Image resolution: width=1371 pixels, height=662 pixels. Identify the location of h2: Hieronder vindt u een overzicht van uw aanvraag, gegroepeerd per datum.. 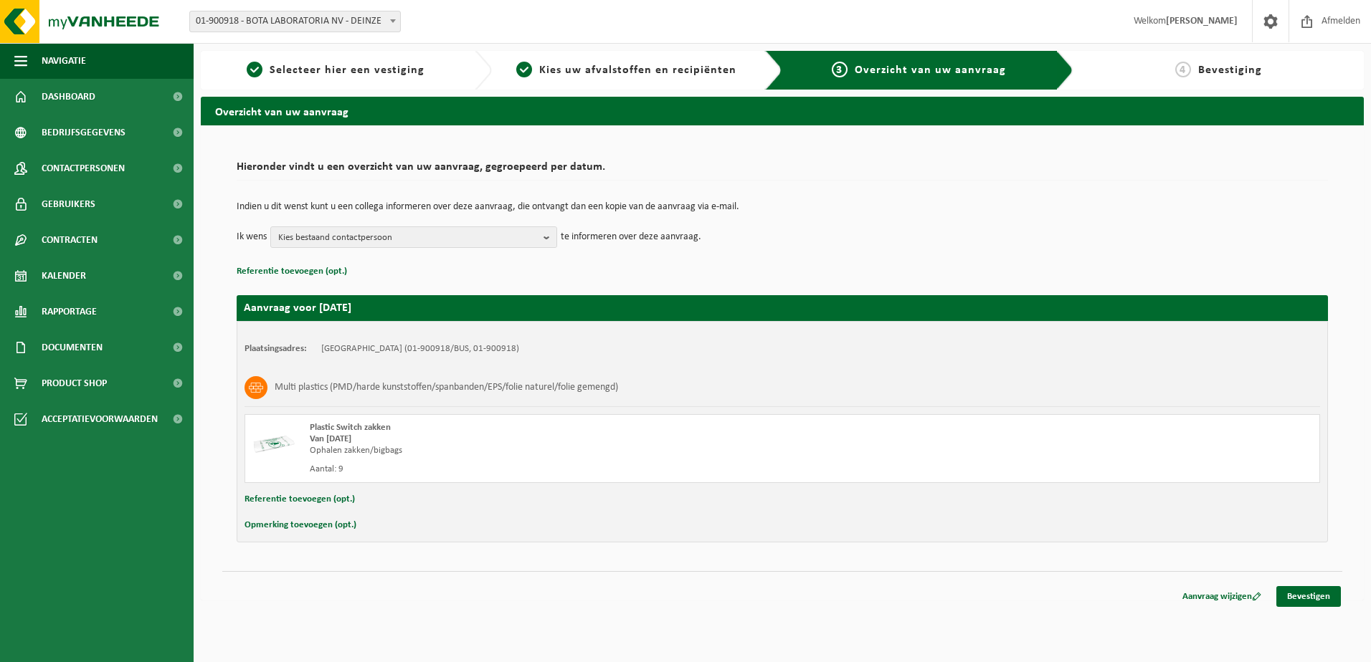
(782, 171).